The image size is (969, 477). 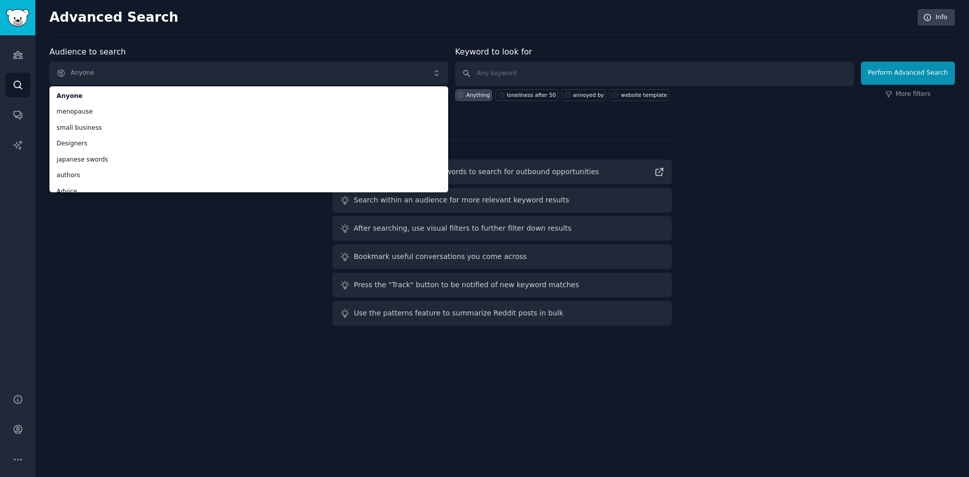 I want to click on span: small business, so click(x=249, y=128).